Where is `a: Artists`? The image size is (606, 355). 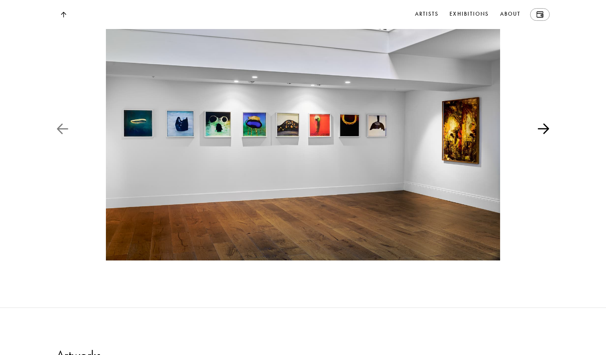 a: Artists is located at coordinates (427, 15).